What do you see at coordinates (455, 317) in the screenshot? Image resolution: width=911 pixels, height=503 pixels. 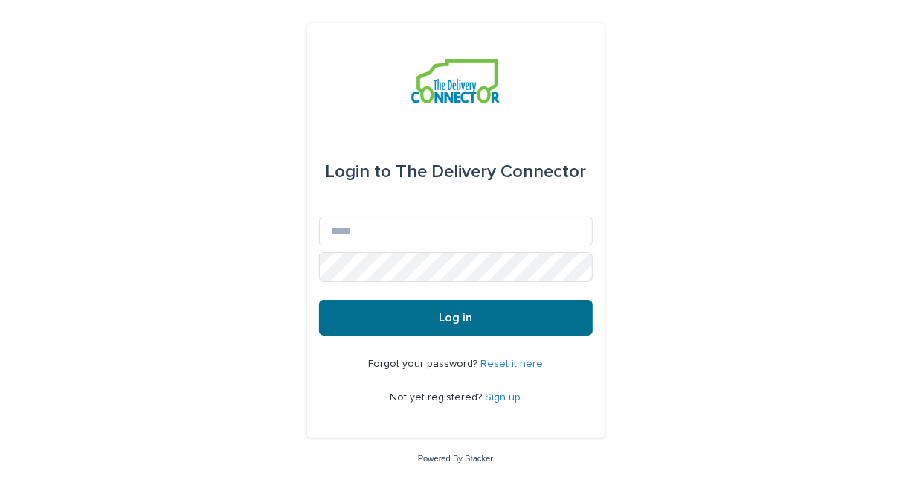 I see `span: Log in` at bounding box center [455, 317].